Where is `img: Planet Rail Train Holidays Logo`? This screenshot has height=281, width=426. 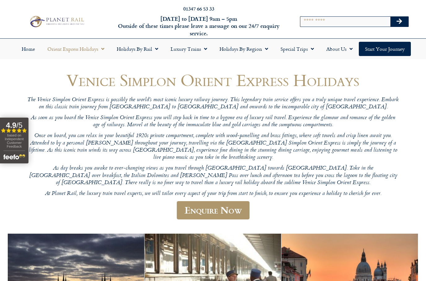
img: Planet Rail Train Holidays Logo is located at coordinates (57, 22).